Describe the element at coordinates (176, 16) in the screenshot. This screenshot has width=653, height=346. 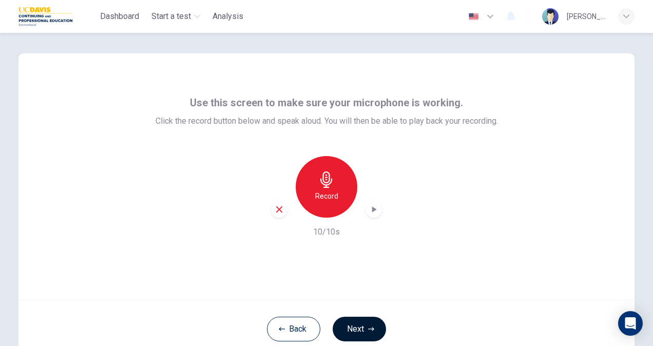
I see `button: Start a test` at that location.